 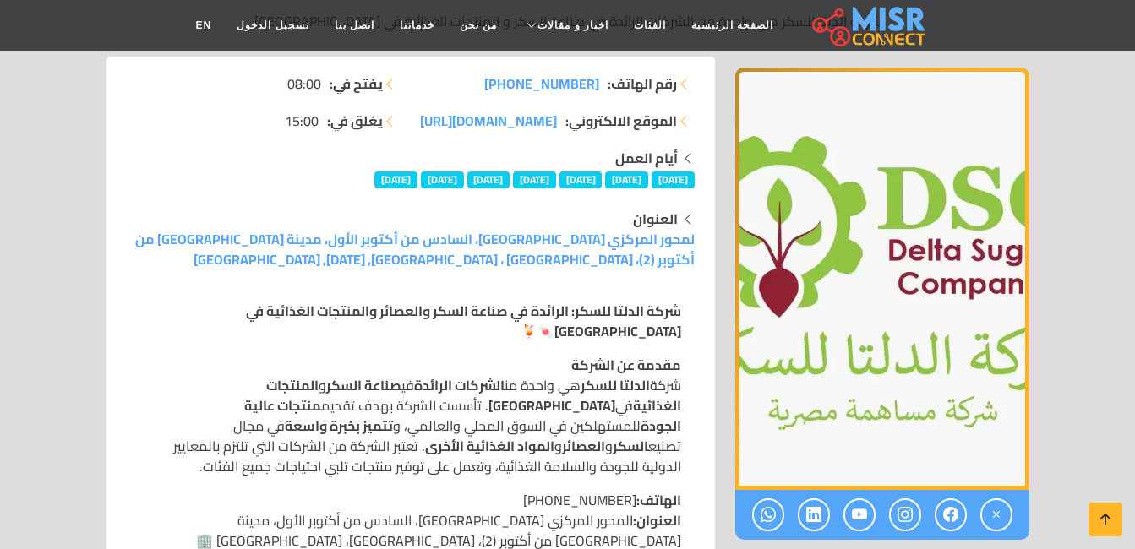 What do you see at coordinates (489, 446) in the screenshot?
I see `strong: المواد الغذائية الأخرى` at bounding box center [489, 446].